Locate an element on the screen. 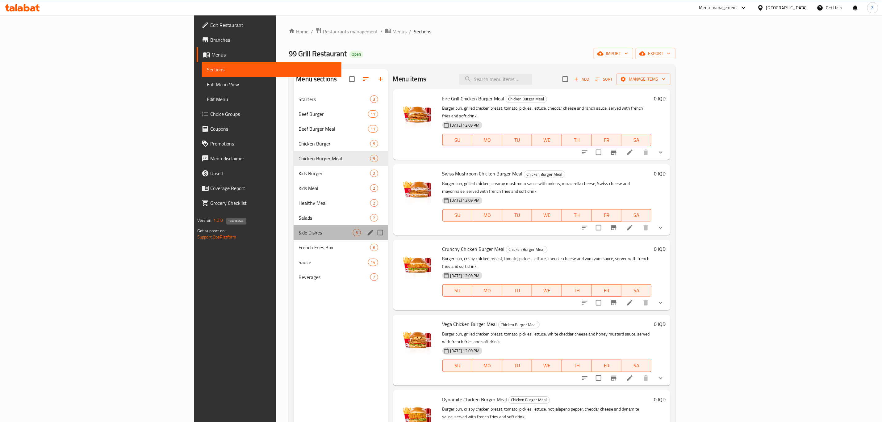 Image resolution: width=882 pixels, height=422 pixels. span: Get support on: is located at coordinates (212, 231).